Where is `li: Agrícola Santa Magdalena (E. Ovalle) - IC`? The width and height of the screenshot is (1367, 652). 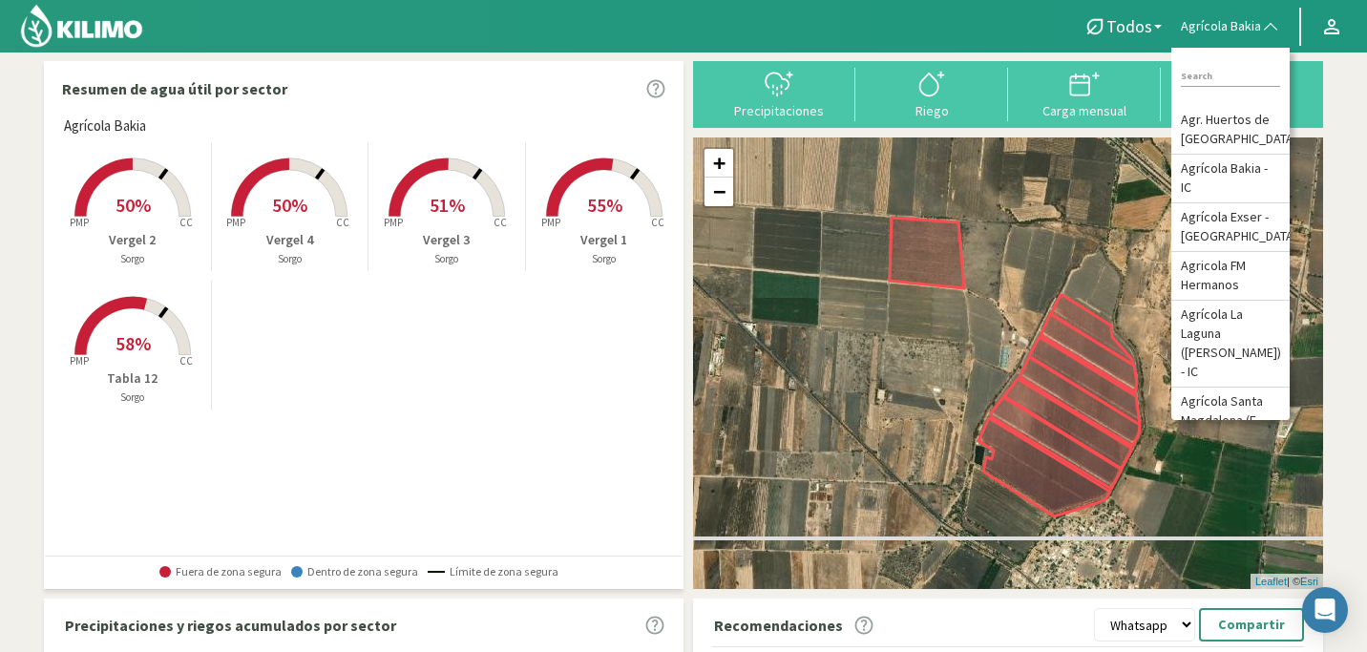
li: Agrícola Santa Magdalena (E. Ovalle) - IC is located at coordinates (1230, 421).